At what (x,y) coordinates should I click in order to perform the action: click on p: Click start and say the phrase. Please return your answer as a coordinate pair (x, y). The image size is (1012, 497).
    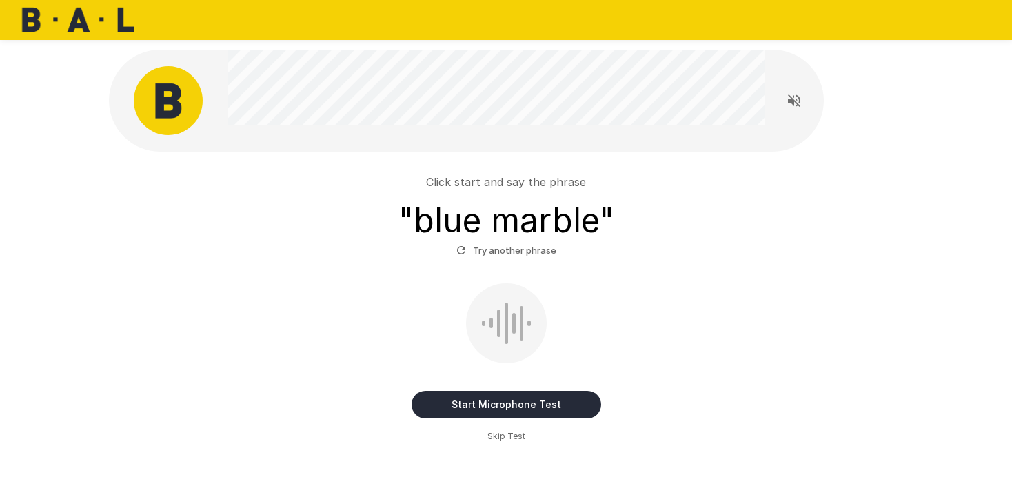
    Looking at the image, I should click on (506, 182).